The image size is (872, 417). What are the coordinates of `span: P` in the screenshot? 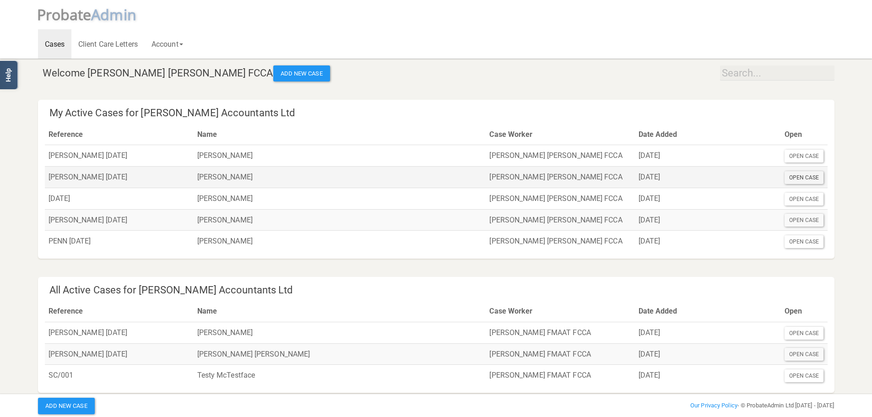 It's located at (64, 14).